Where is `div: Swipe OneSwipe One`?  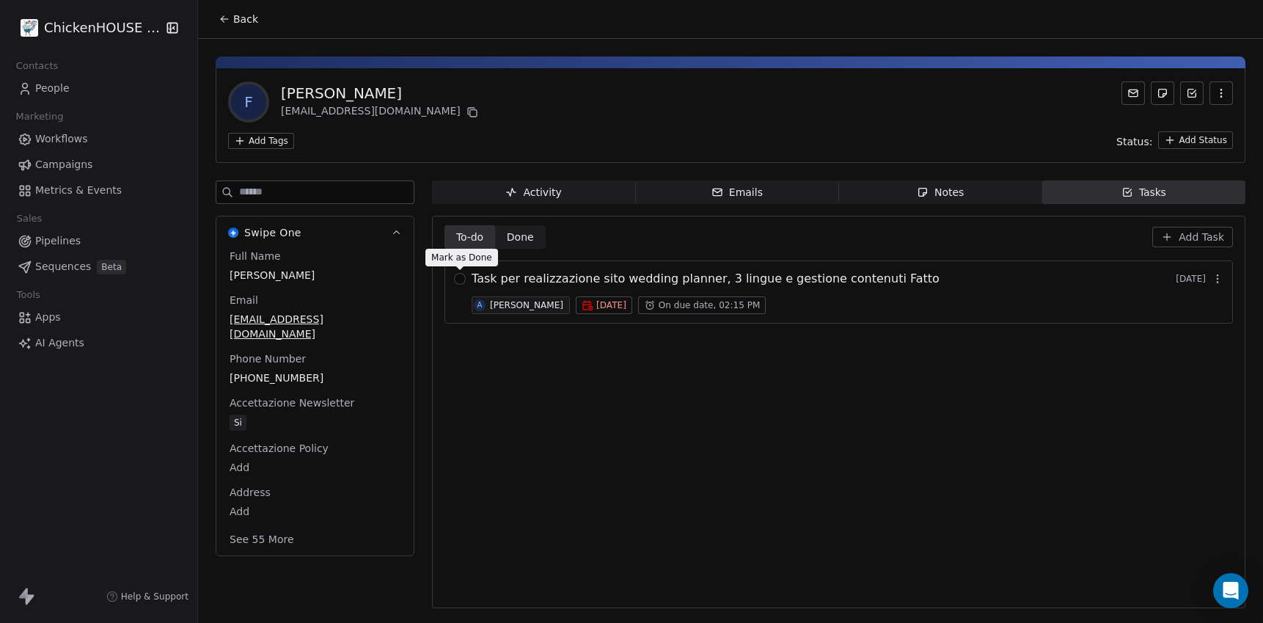
div: Swipe OneSwipe One is located at coordinates (315, 402).